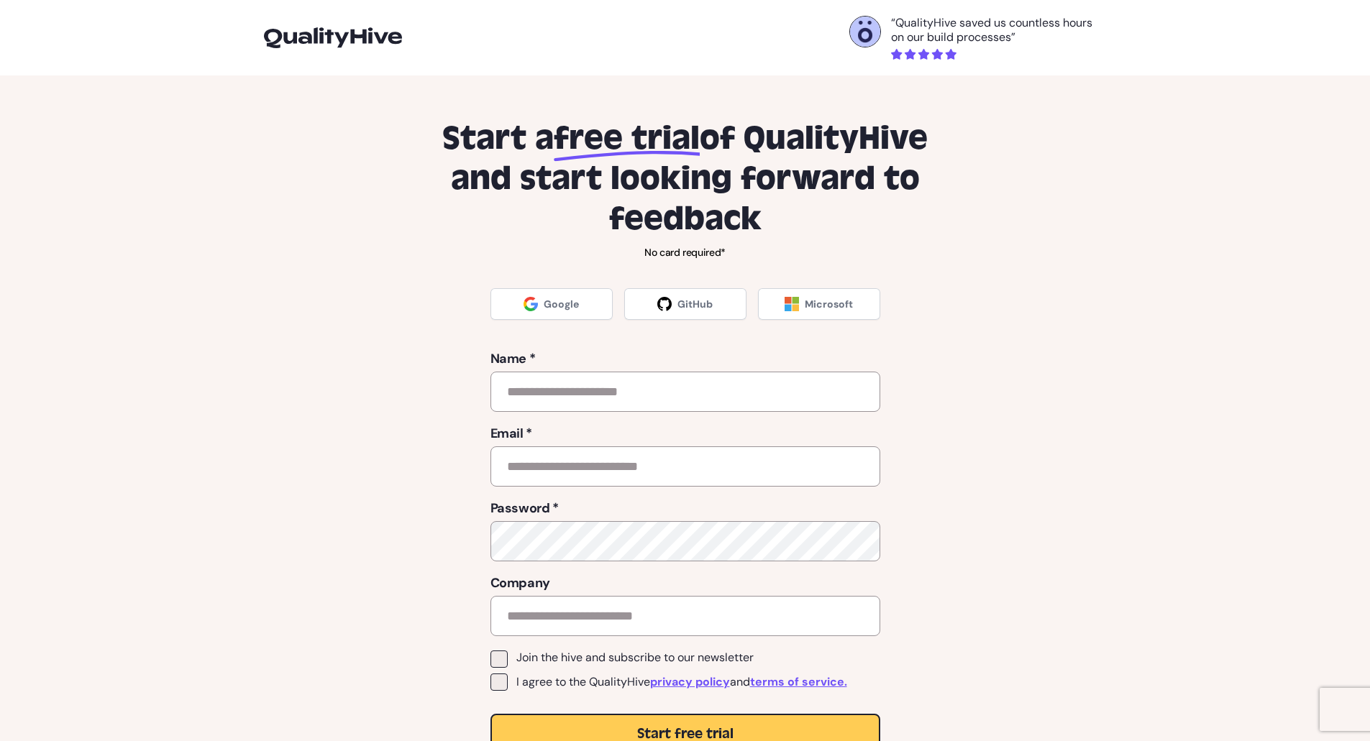  Describe the element at coordinates (685, 252) in the screenshot. I see `p: No card required*` at that location.